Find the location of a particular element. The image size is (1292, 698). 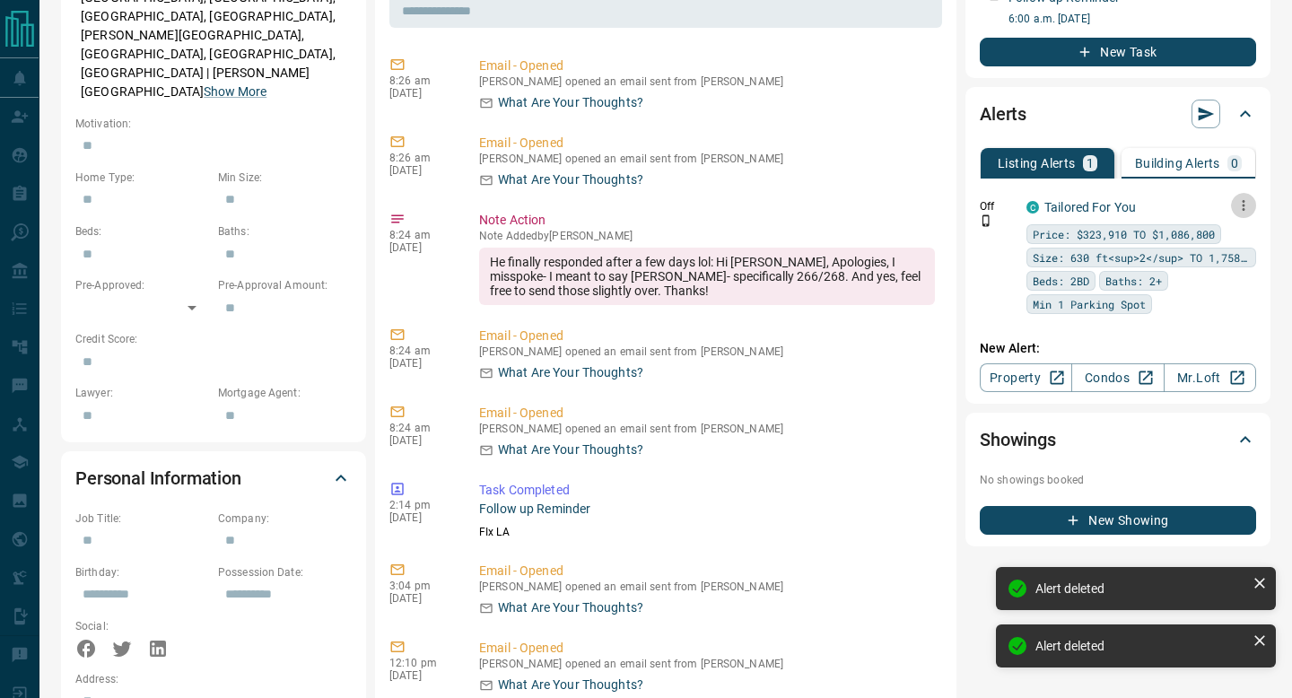

p: Pre-Approved: is located at coordinates (142, 285).